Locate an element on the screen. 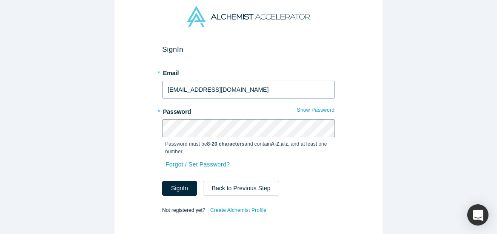 This screenshot has width=497, height=234. h2: Sign In is located at coordinates (249, 49).